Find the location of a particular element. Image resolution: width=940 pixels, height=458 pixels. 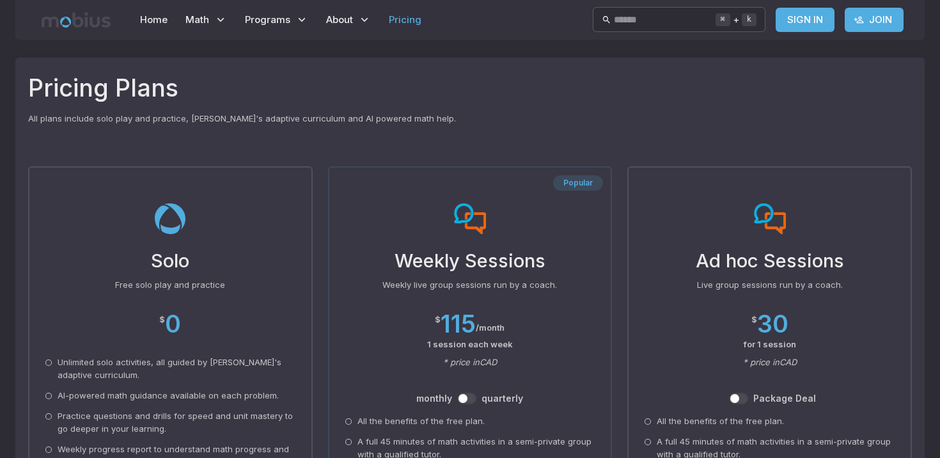

span: Popular is located at coordinates (578, 183).